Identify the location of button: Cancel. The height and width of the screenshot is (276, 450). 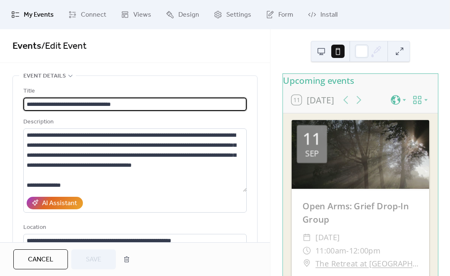
(40, 259).